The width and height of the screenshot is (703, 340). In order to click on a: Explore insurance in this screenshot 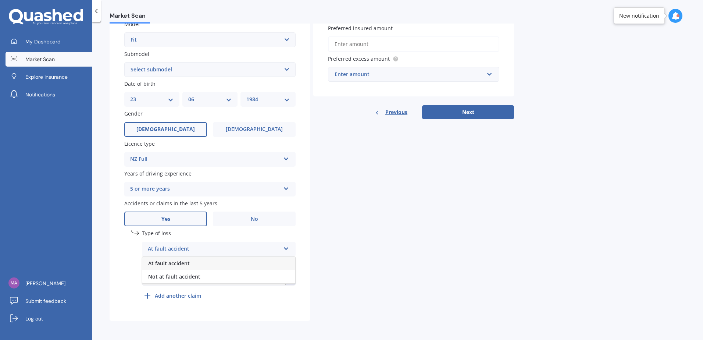, I will do `click(49, 77)`.